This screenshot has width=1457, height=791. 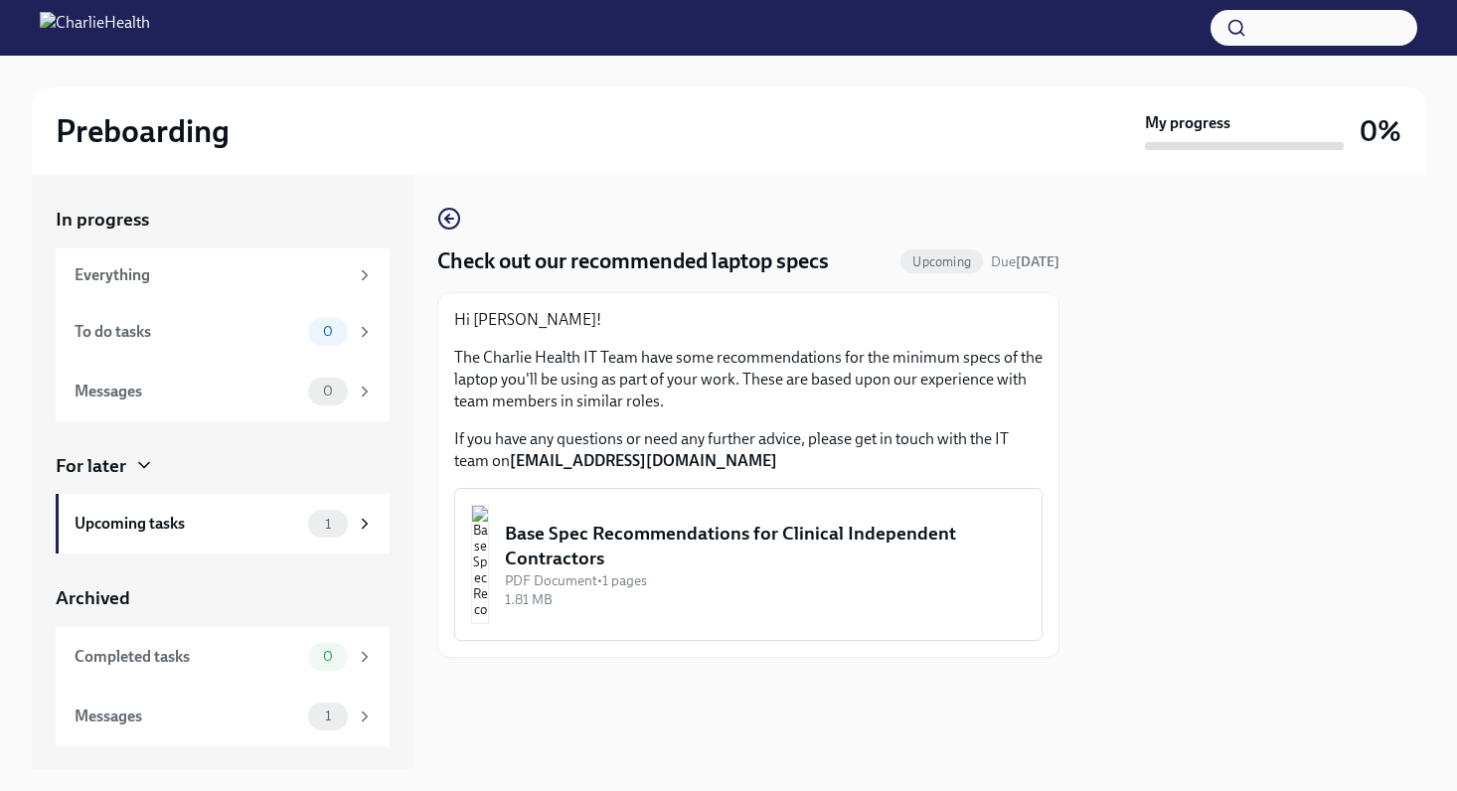 What do you see at coordinates (90, 466) in the screenshot?
I see `div: For later` at bounding box center [90, 466].